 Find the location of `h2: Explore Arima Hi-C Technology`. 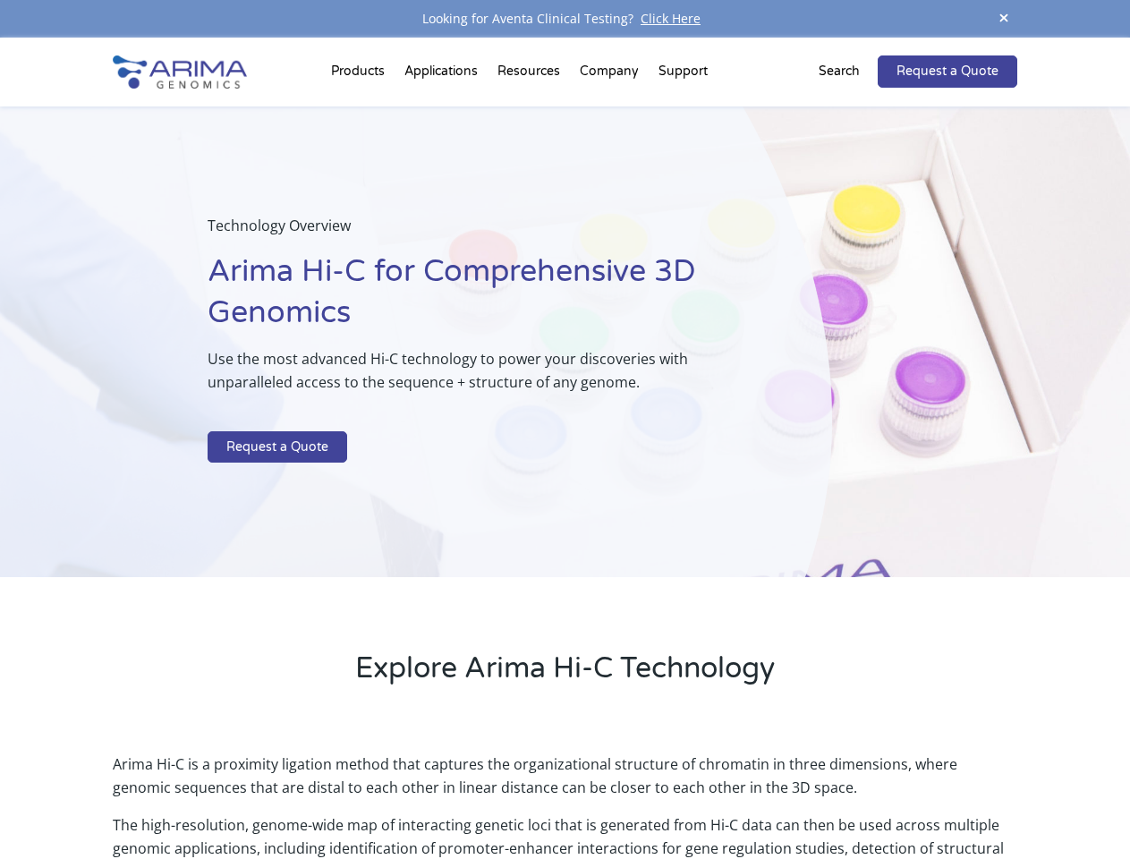

h2: Explore Arima Hi-C Technology is located at coordinates (565, 676).